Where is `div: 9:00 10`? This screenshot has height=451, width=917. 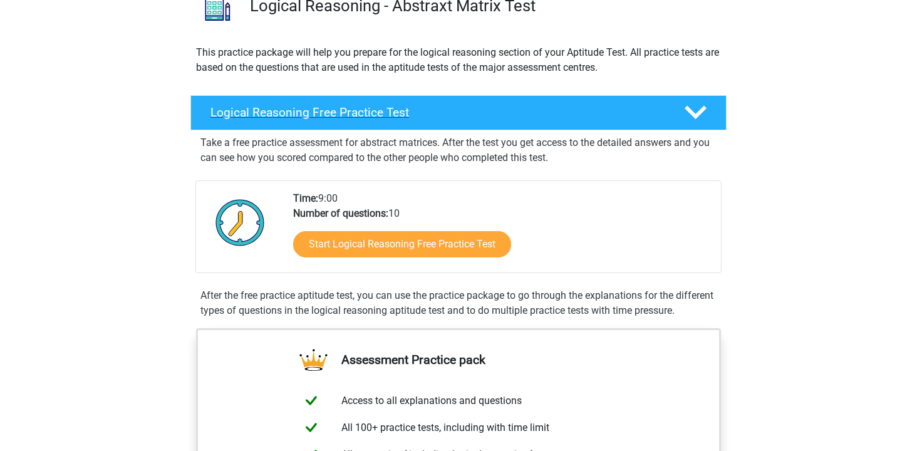 div: 9:00 10 is located at coordinates (502, 232).